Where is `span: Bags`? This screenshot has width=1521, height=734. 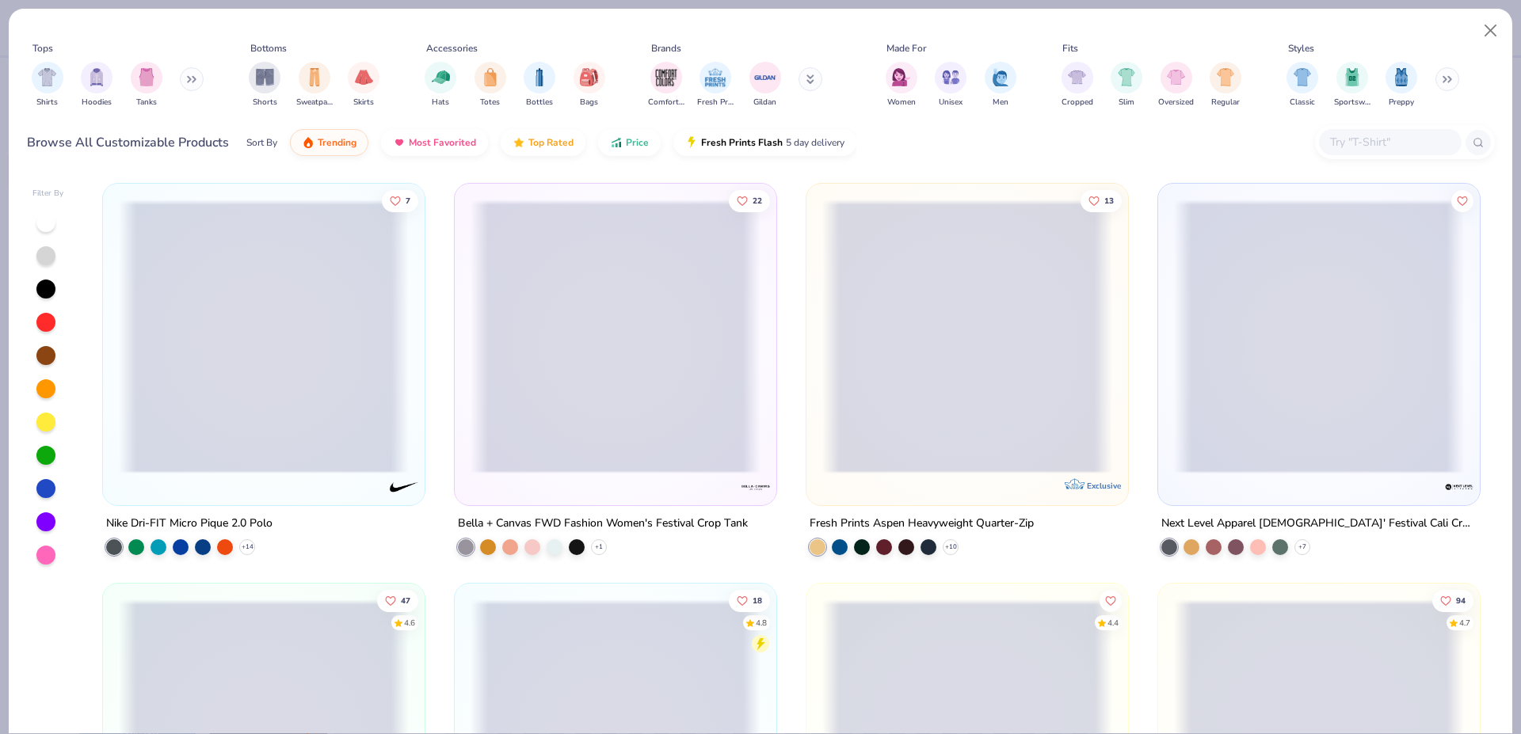 span: Bags is located at coordinates (589, 102).